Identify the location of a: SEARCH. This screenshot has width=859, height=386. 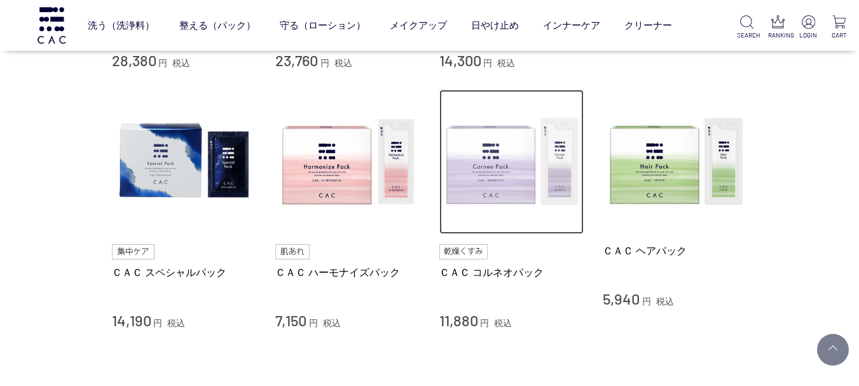
(747, 27).